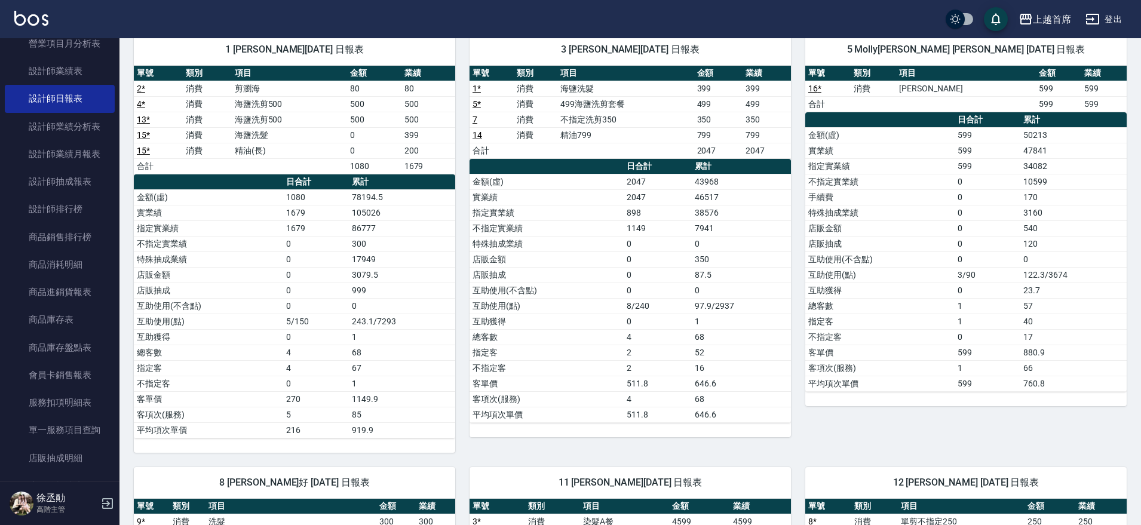  Describe the element at coordinates (60, 402) in the screenshot. I see `a: 服務扣項明細表` at that location.